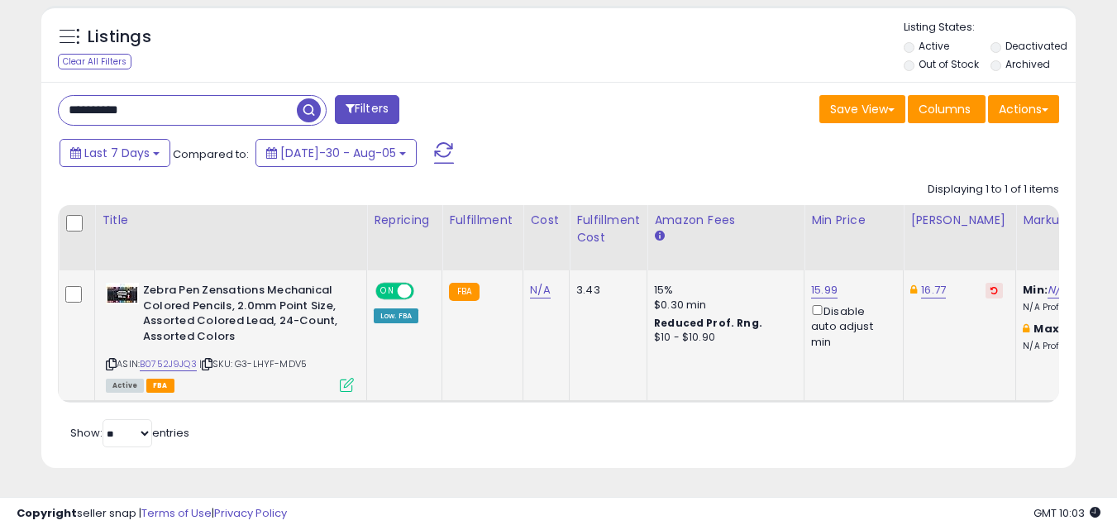  Describe the element at coordinates (1024, 109) in the screenshot. I see `button: Actions` at that location.